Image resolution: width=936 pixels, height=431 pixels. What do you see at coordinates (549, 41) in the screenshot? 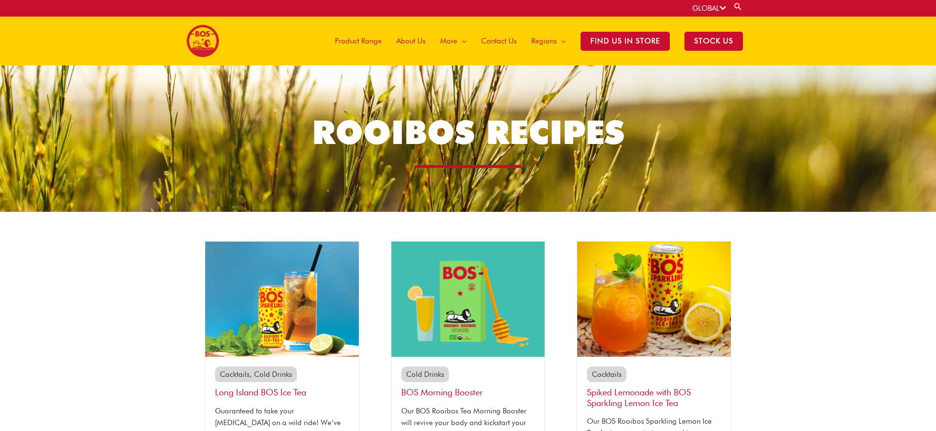
I see `a: Regions` at bounding box center [549, 41].